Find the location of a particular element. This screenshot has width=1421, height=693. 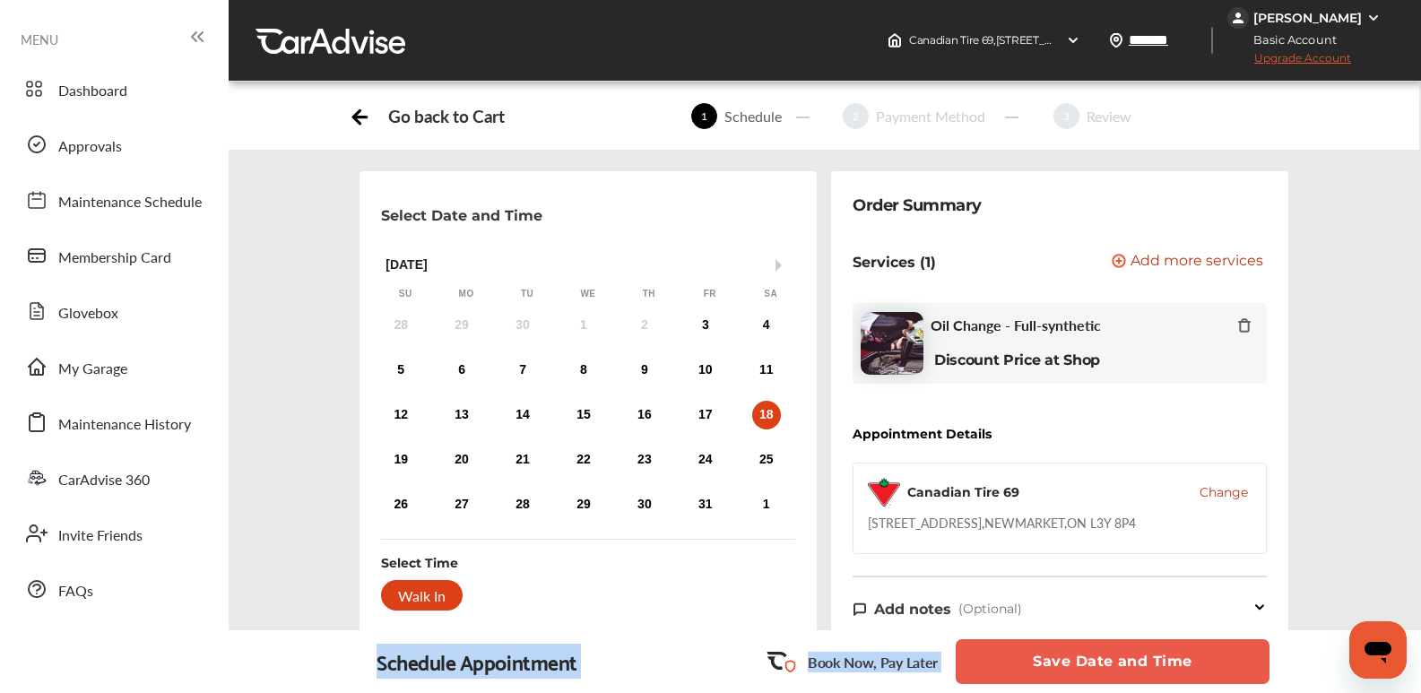

div: Mo is located at coordinates (466, 294).